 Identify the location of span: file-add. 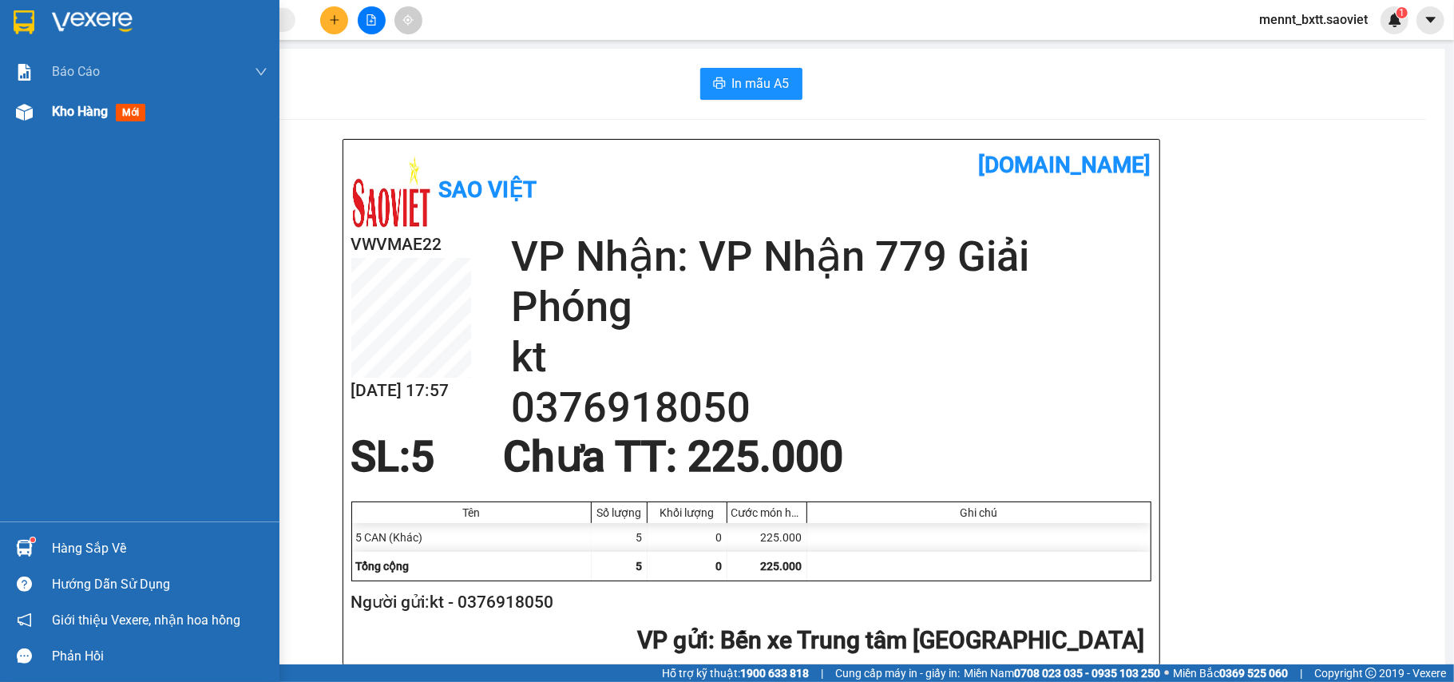
(371, 20).